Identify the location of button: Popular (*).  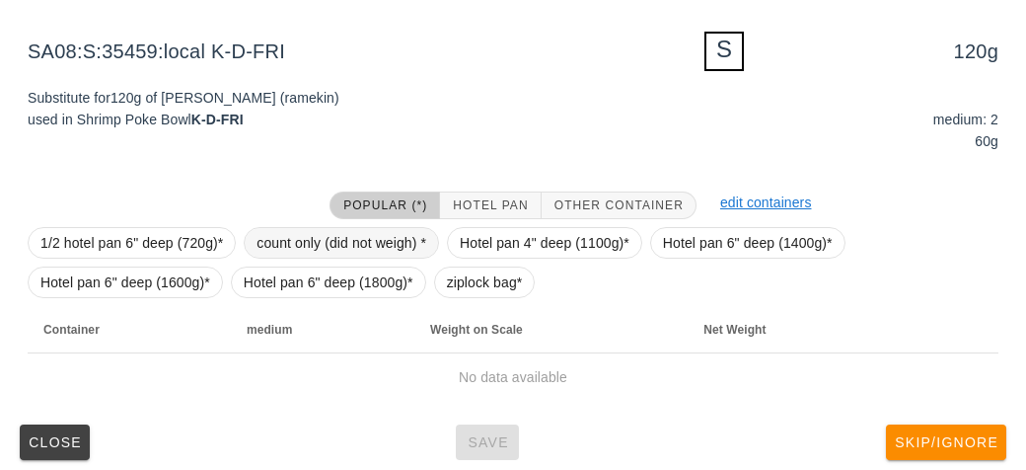
(385, 205).